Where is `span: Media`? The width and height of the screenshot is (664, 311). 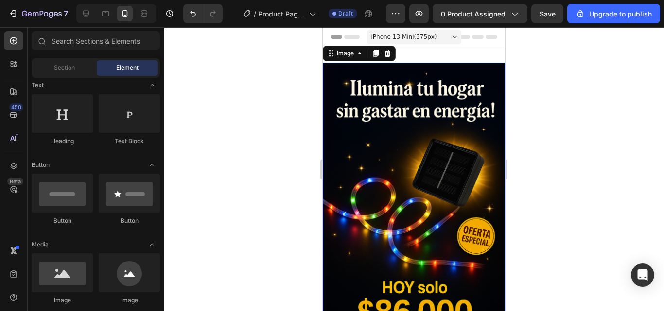 span: Media is located at coordinates (40, 245).